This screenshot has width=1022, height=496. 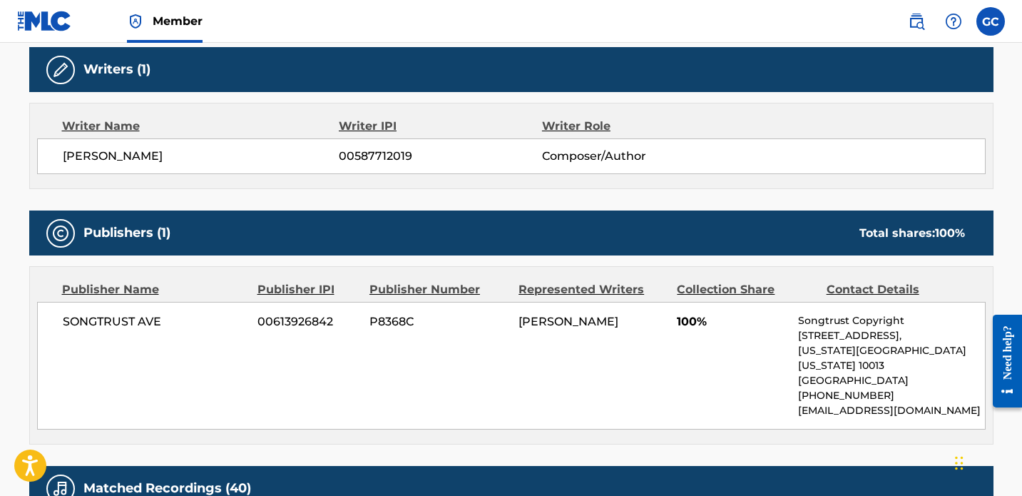 What do you see at coordinates (308, 290) in the screenshot?
I see `div: Publisher IPI` at bounding box center [308, 290].